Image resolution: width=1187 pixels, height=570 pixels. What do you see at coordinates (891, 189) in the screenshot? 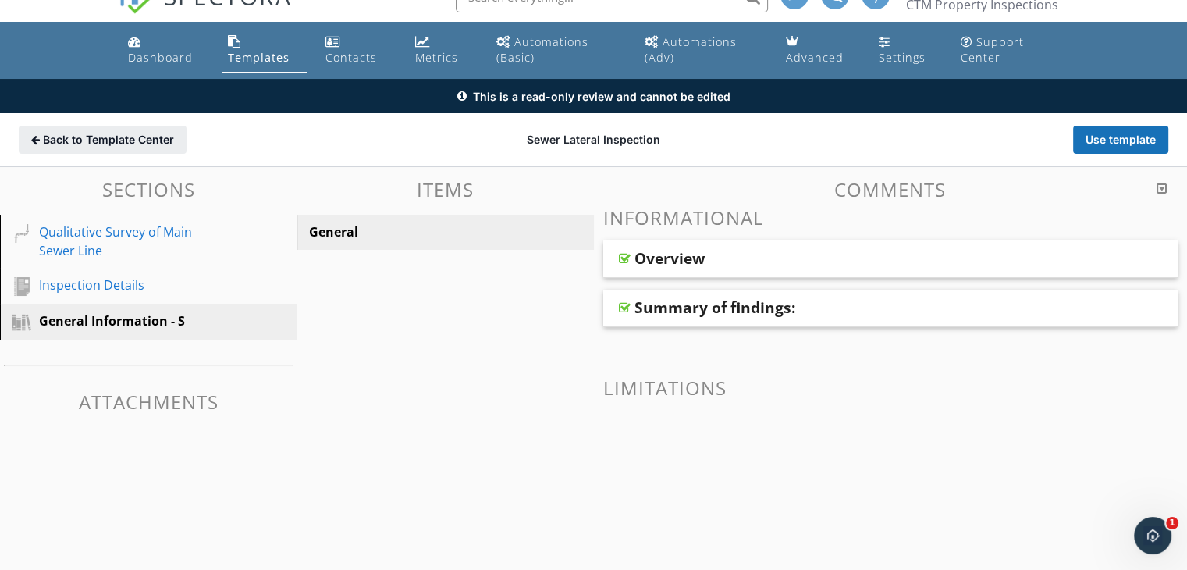
I see `h3: Comments` at bounding box center [891, 189].